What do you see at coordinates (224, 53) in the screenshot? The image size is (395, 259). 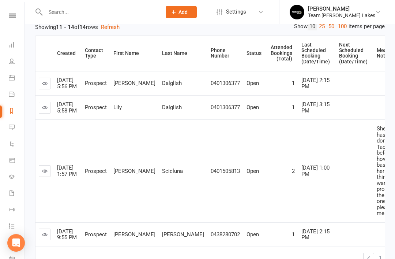 I see `div: Phone Number` at bounding box center [224, 53].